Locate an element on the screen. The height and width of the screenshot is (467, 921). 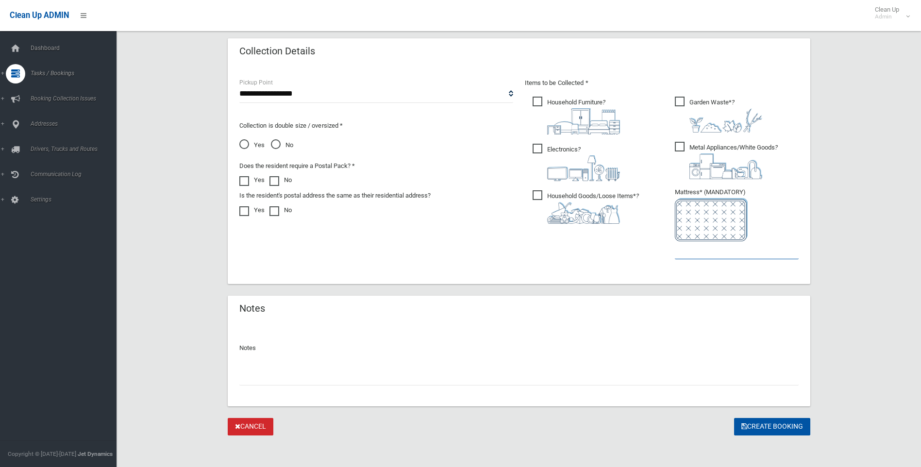
button: Create Booking is located at coordinates (772, 427).